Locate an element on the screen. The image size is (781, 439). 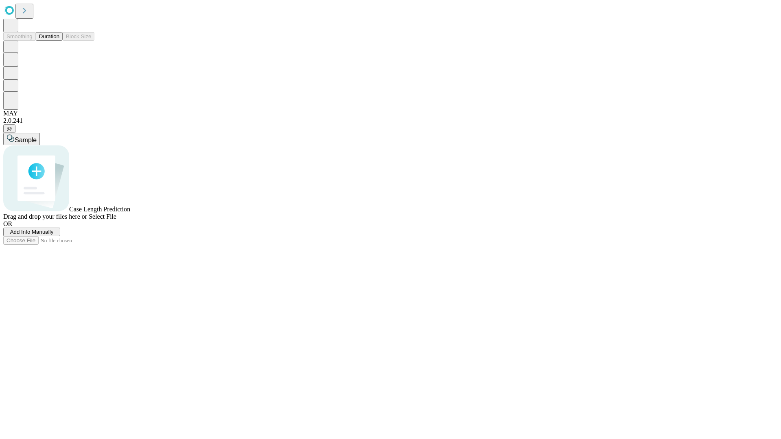
span: OR is located at coordinates (8, 224).